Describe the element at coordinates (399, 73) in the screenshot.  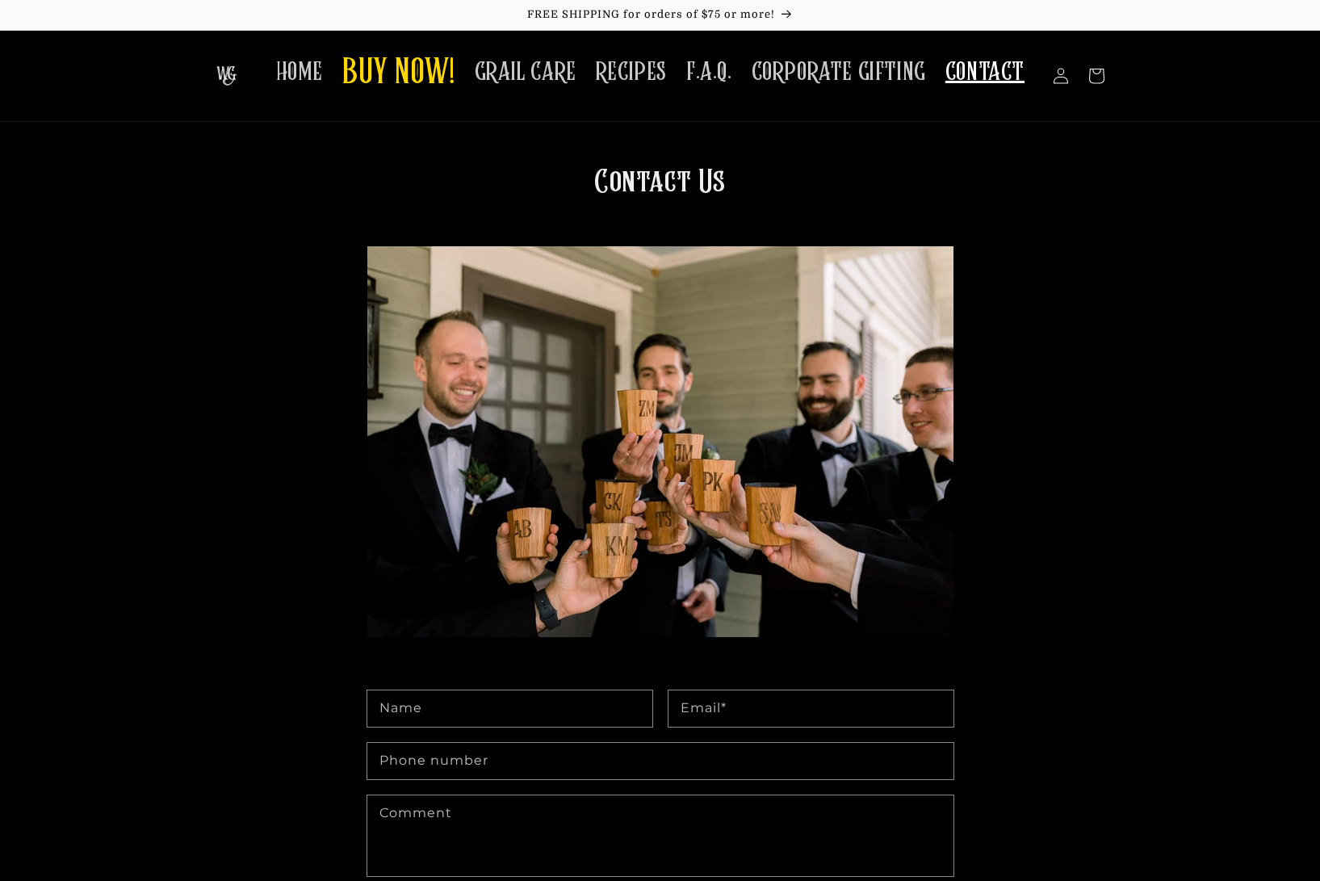
I see `a: BUY NOW!` at that location.